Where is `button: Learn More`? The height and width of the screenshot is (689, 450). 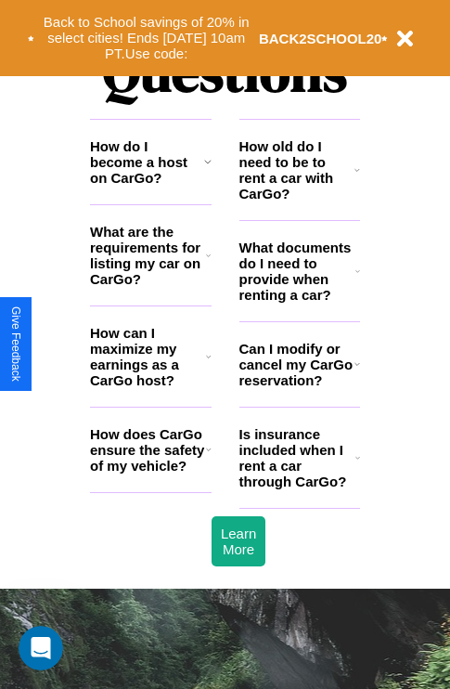
button: Learn More is located at coordinates (239, 541).